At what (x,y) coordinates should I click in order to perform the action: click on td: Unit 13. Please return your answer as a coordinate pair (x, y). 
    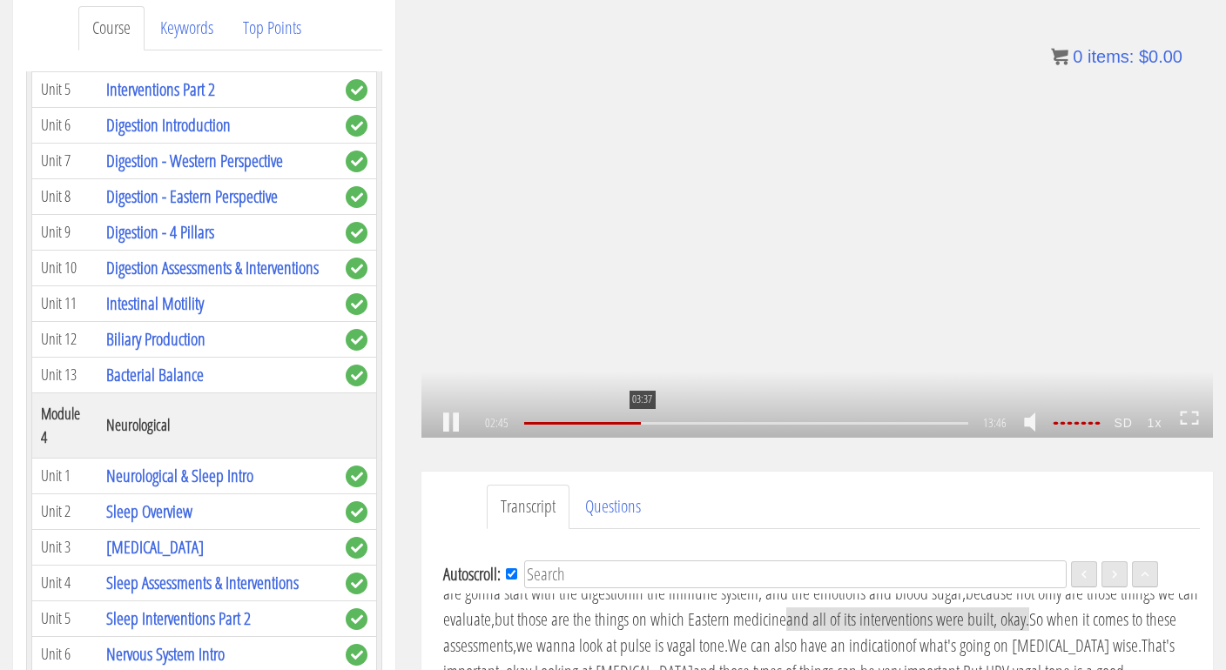
    Looking at the image, I should click on (64, 374).